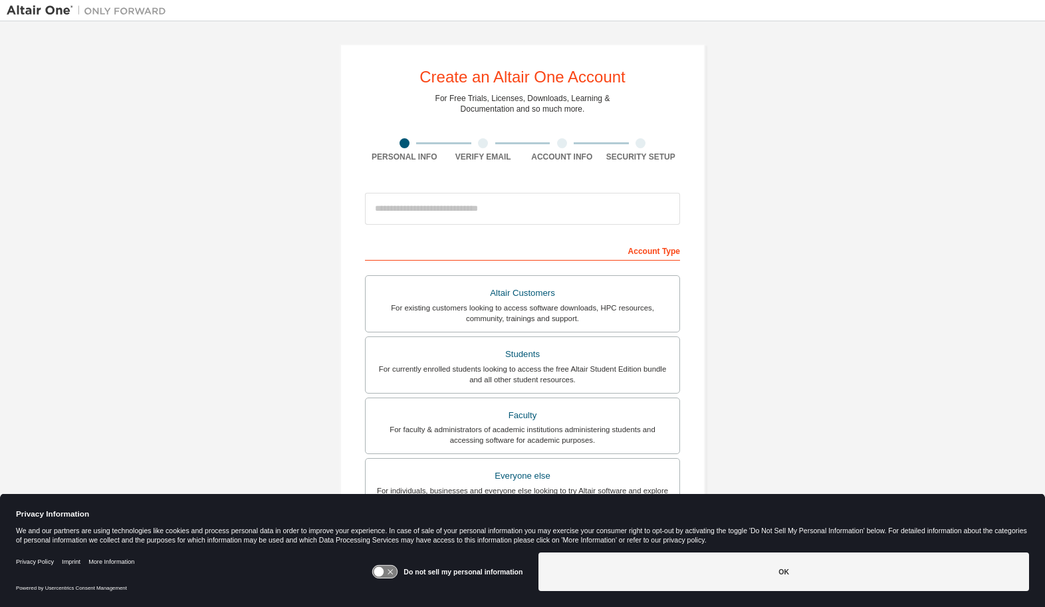  What do you see at coordinates (641, 157) in the screenshot?
I see `div: Security Setup` at bounding box center [641, 157].